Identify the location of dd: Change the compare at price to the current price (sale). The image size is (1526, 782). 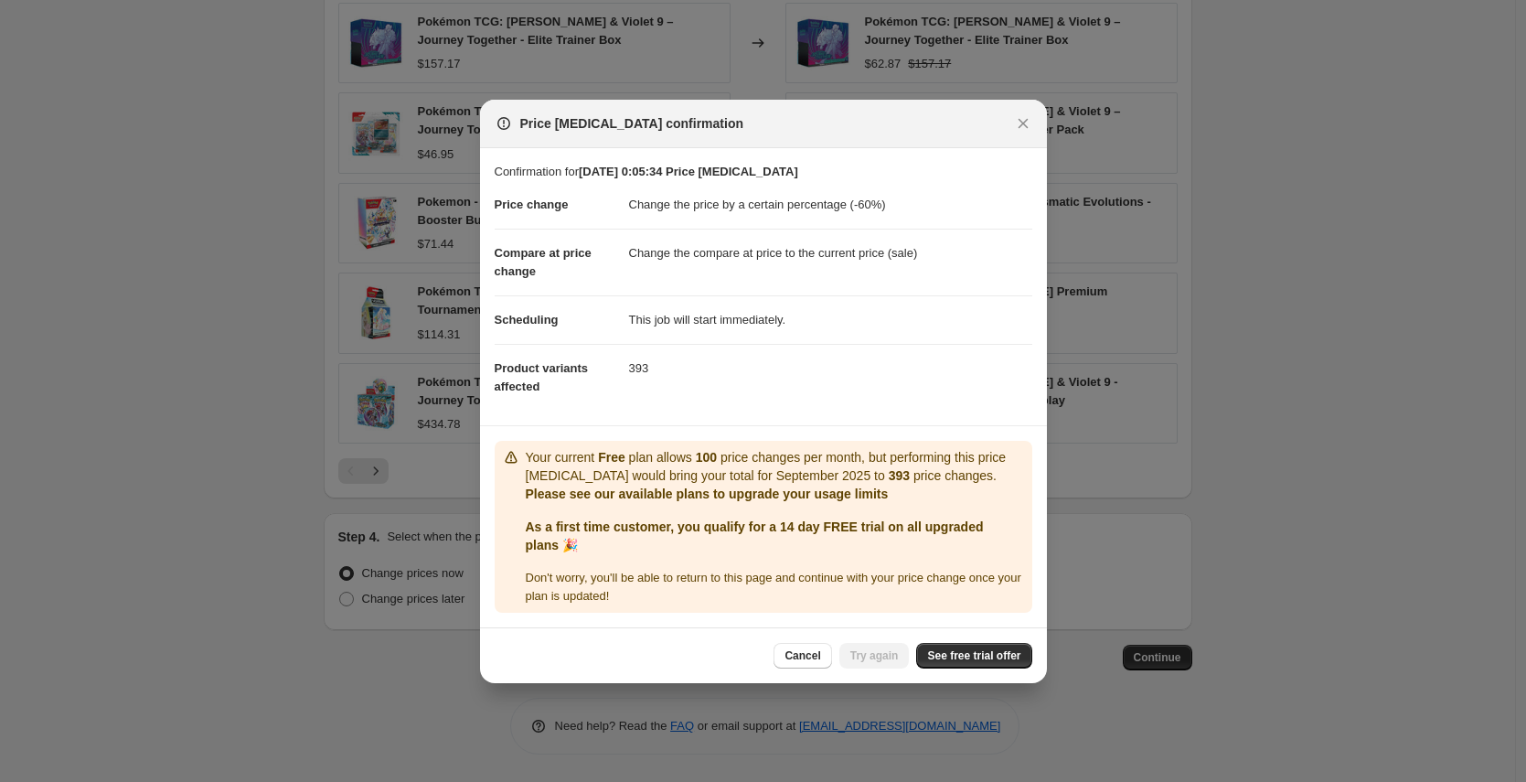
(830, 252).